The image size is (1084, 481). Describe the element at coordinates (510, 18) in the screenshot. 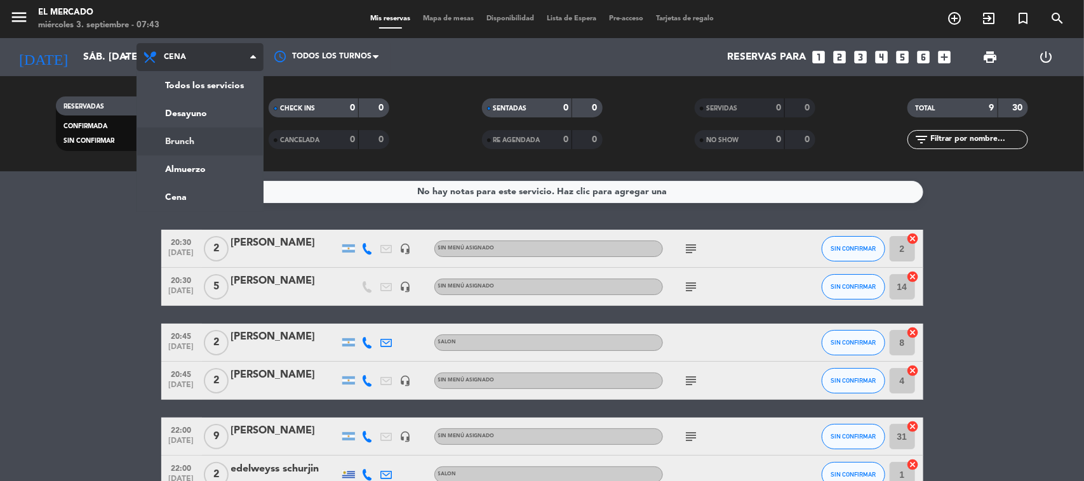

I see `span: Disponibilidad` at that location.